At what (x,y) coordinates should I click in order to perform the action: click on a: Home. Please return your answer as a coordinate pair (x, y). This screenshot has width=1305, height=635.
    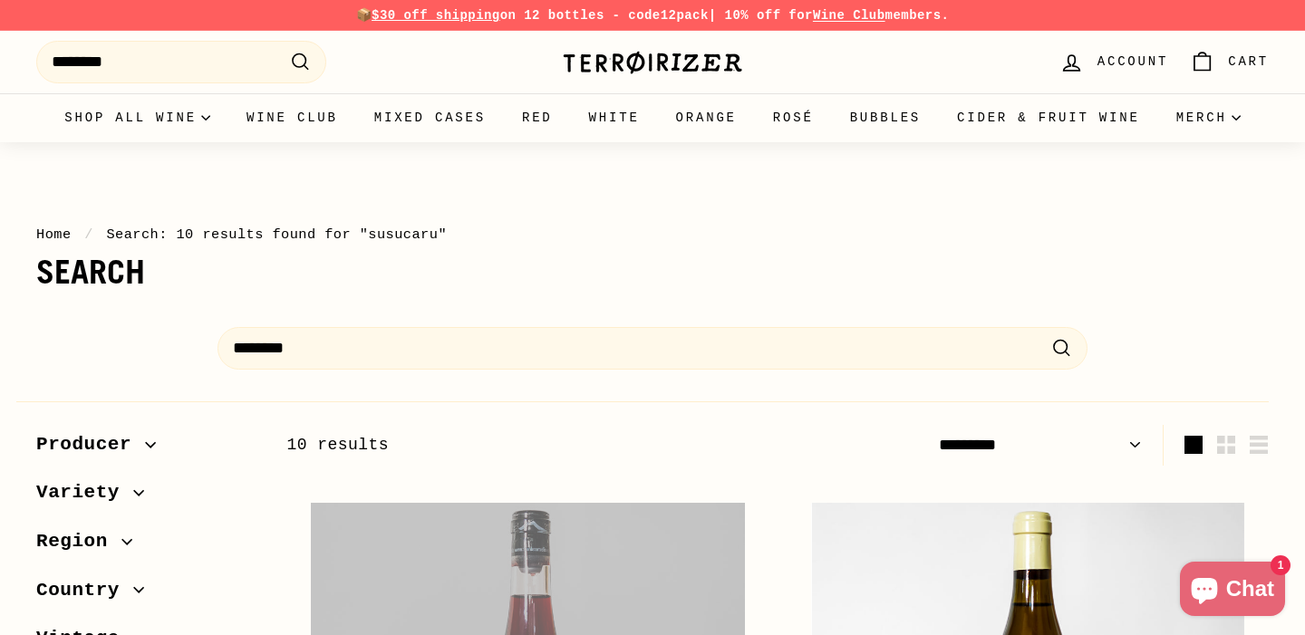
    Looking at the image, I should click on (53, 235).